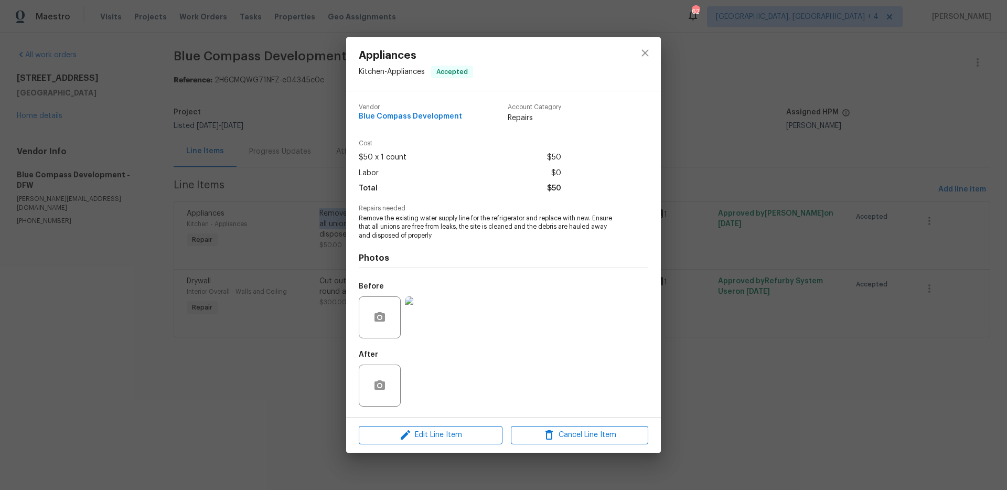 The height and width of the screenshot is (490, 1007). What do you see at coordinates (371, 286) in the screenshot?
I see `h5: Before` at bounding box center [371, 286].